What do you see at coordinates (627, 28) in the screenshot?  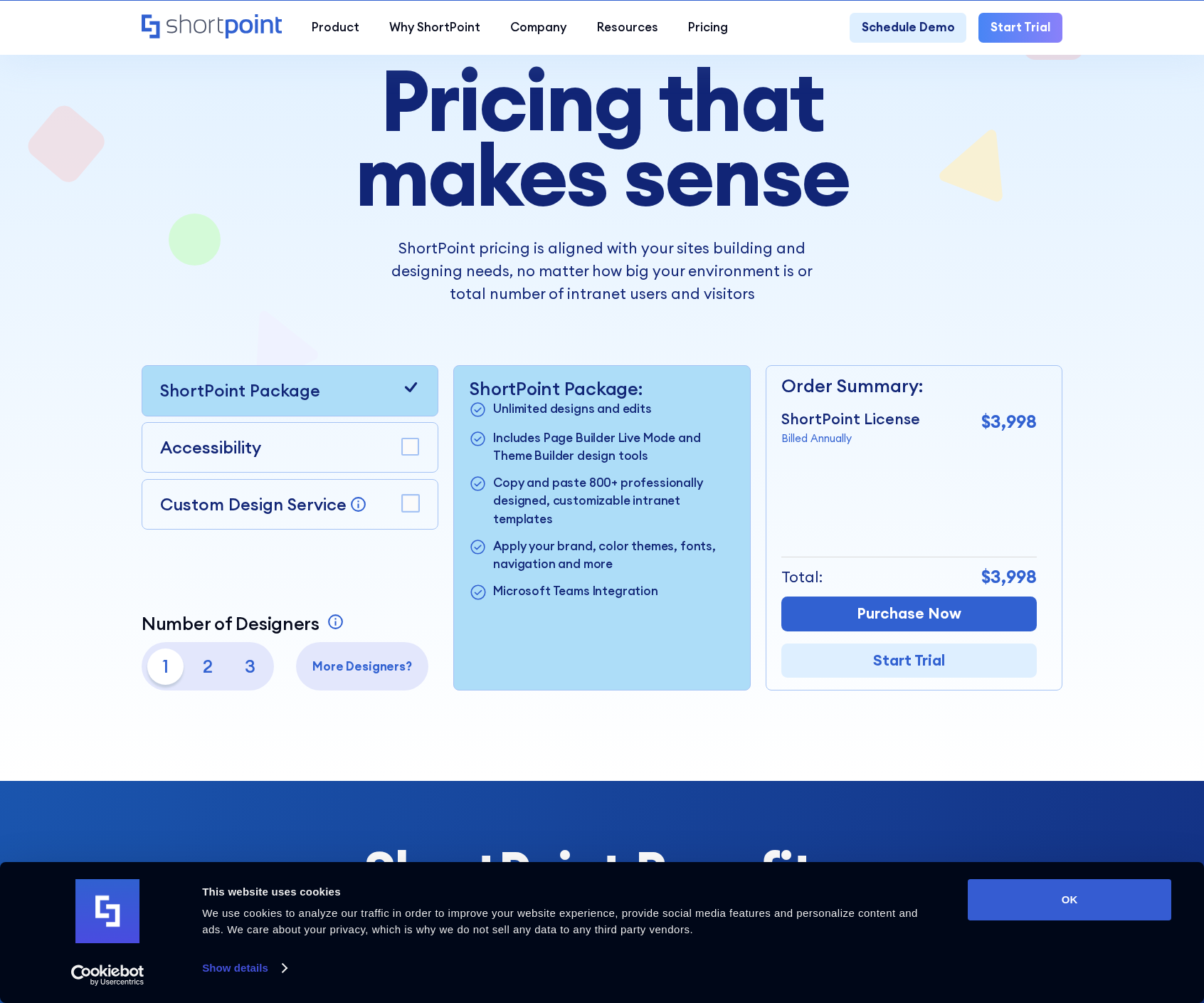 I see `a: Resources` at bounding box center [627, 28].